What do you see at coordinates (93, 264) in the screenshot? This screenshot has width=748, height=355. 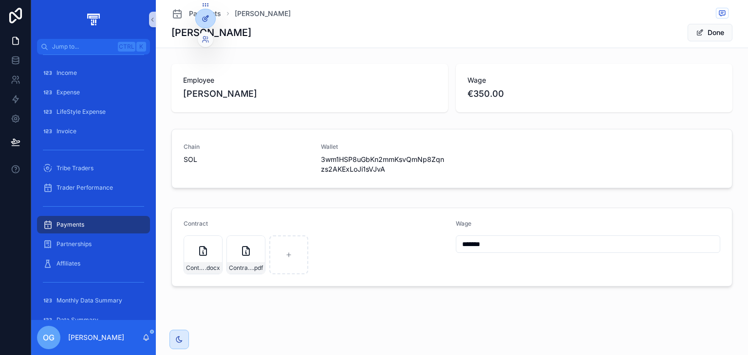 I see `a: Affiliates` at bounding box center [93, 264].